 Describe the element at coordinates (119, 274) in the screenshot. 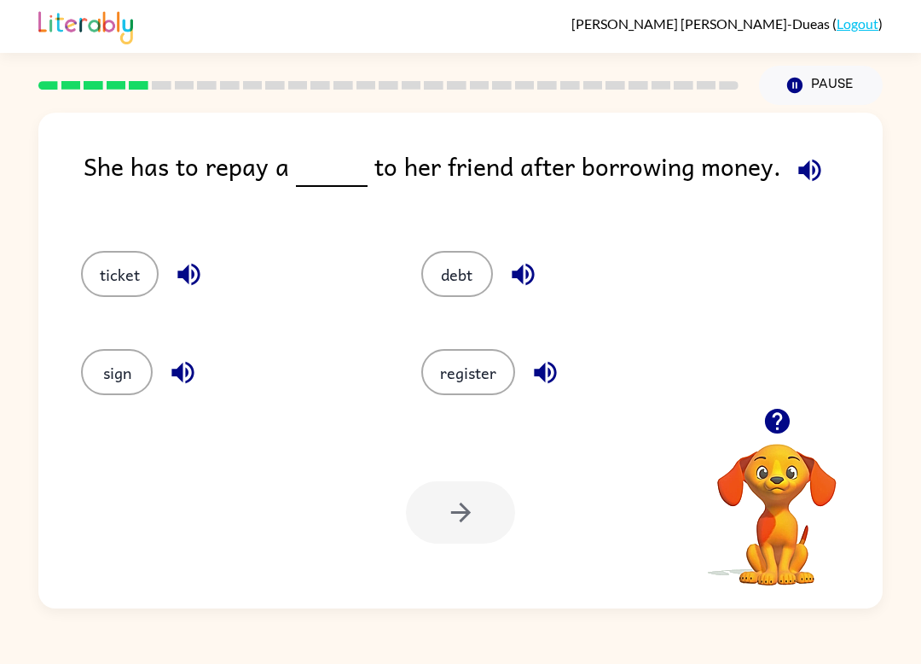

I see `button: ticket` at that location.